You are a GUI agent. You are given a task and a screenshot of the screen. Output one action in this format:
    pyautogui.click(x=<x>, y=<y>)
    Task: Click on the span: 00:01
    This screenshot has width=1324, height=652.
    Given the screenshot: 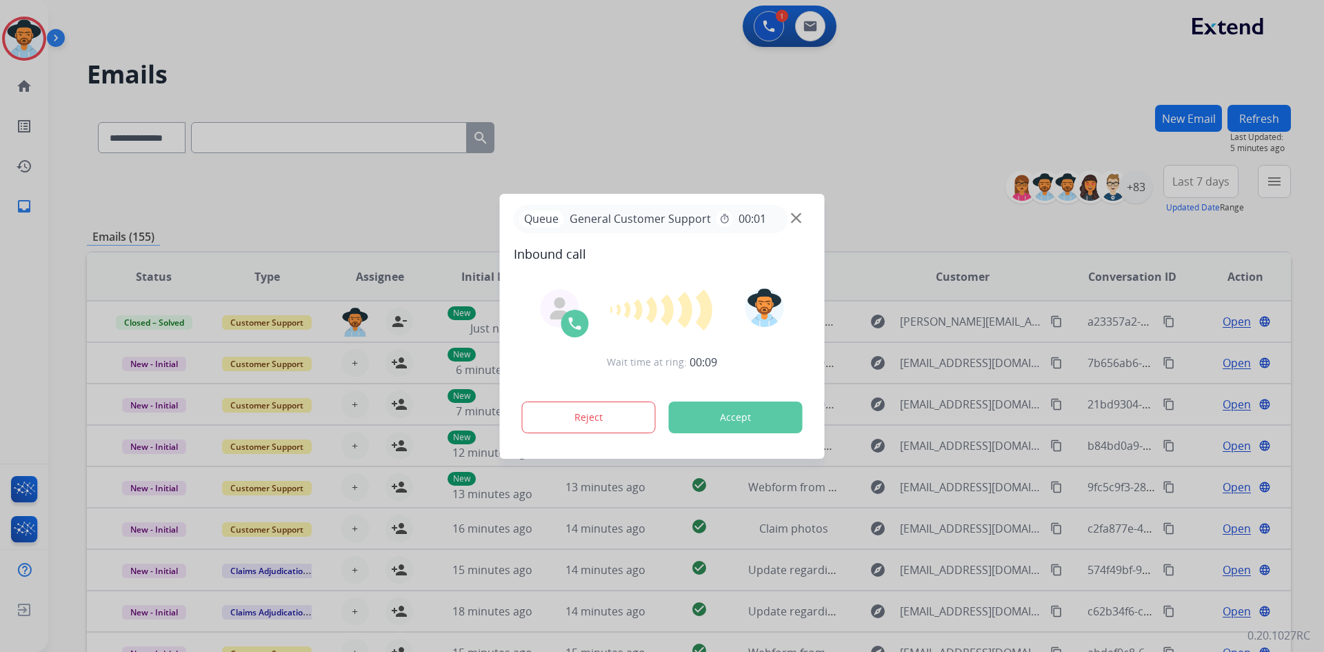 What is the action you would take?
    pyautogui.click(x=752, y=219)
    